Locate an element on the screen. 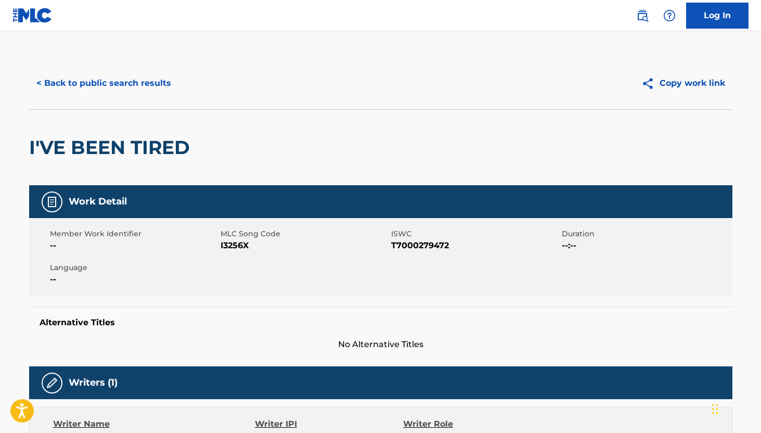 The image size is (761, 433). div: Writer Name is located at coordinates (154, 424).